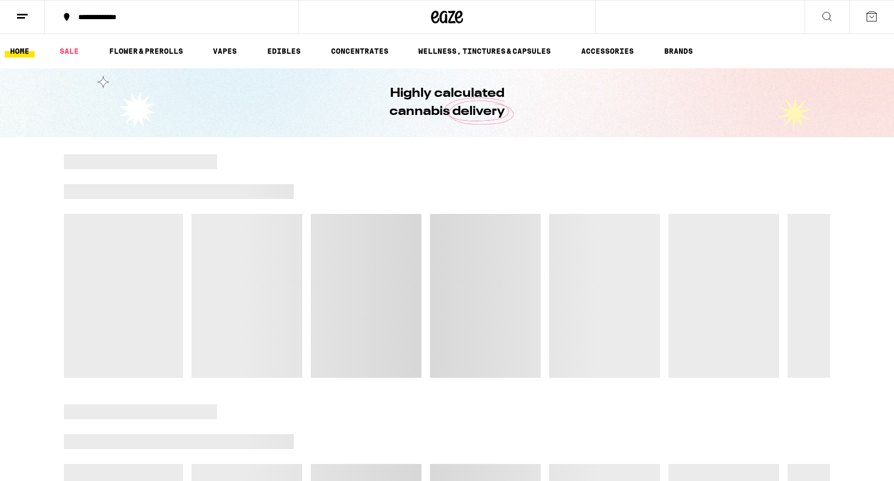 Image resolution: width=894 pixels, height=481 pixels. What do you see at coordinates (678, 51) in the screenshot?
I see `a: BRANDS` at bounding box center [678, 51].